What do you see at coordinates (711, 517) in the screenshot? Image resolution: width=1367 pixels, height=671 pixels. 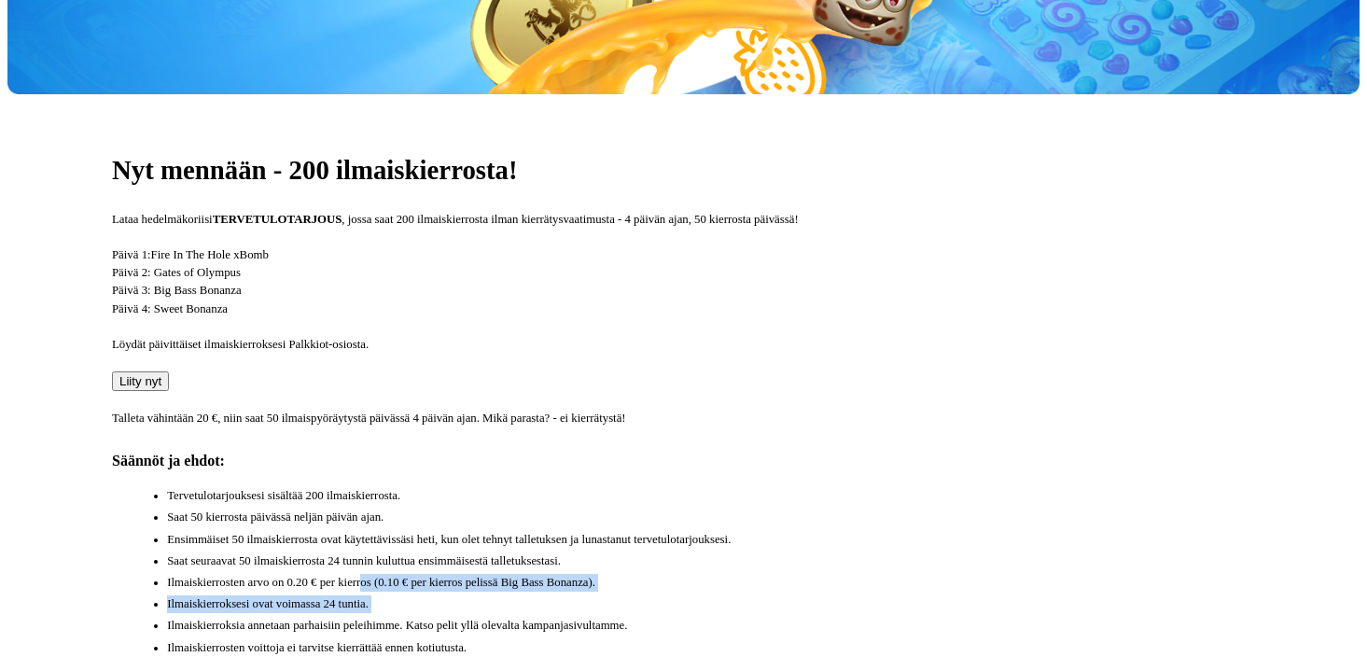 I see `li: Saat 50 kierrosta päivässä neljän päivän ajan.` at bounding box center [711, 517].